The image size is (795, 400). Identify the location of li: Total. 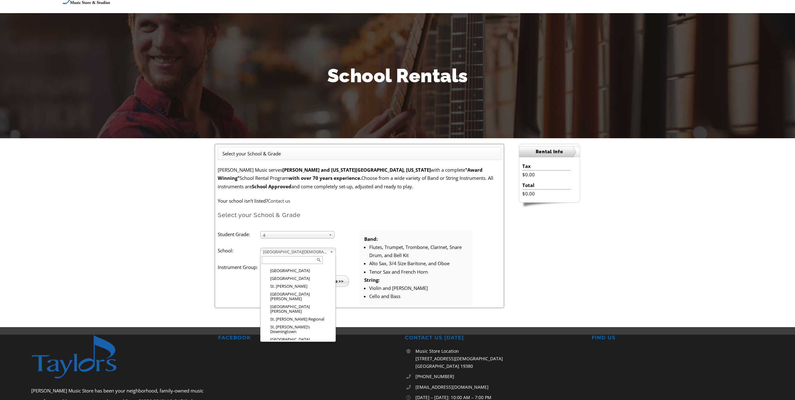
(547, 185).